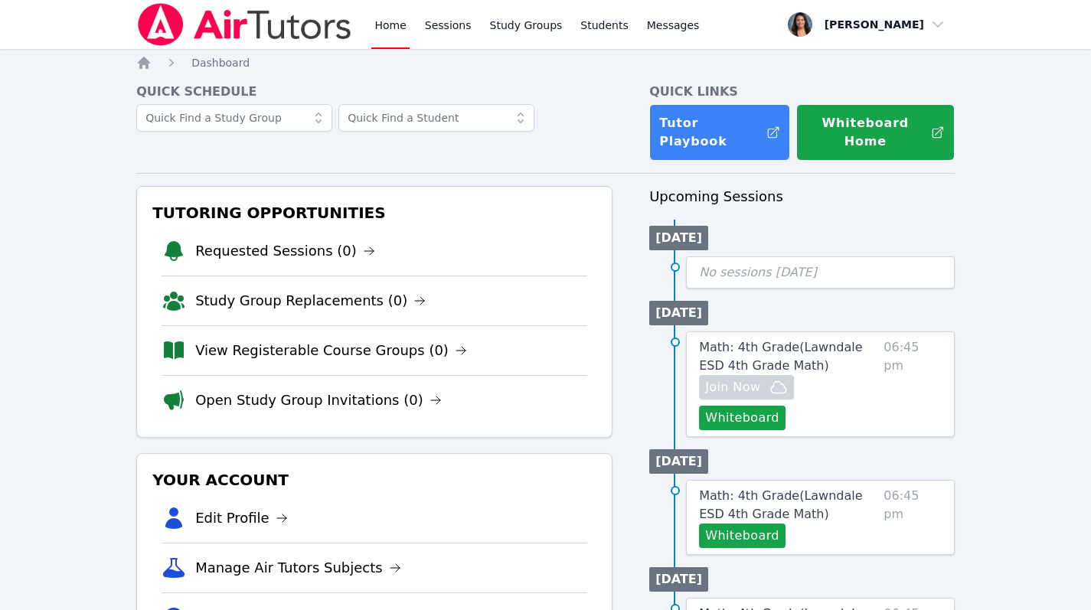 Image resolution: width=1091 pixels, height=610 pixels. What do you see at coordinates (234, 118) in the screenshot?
I see `input: Quick Find a Study Group` at bounding box center [234, 118].